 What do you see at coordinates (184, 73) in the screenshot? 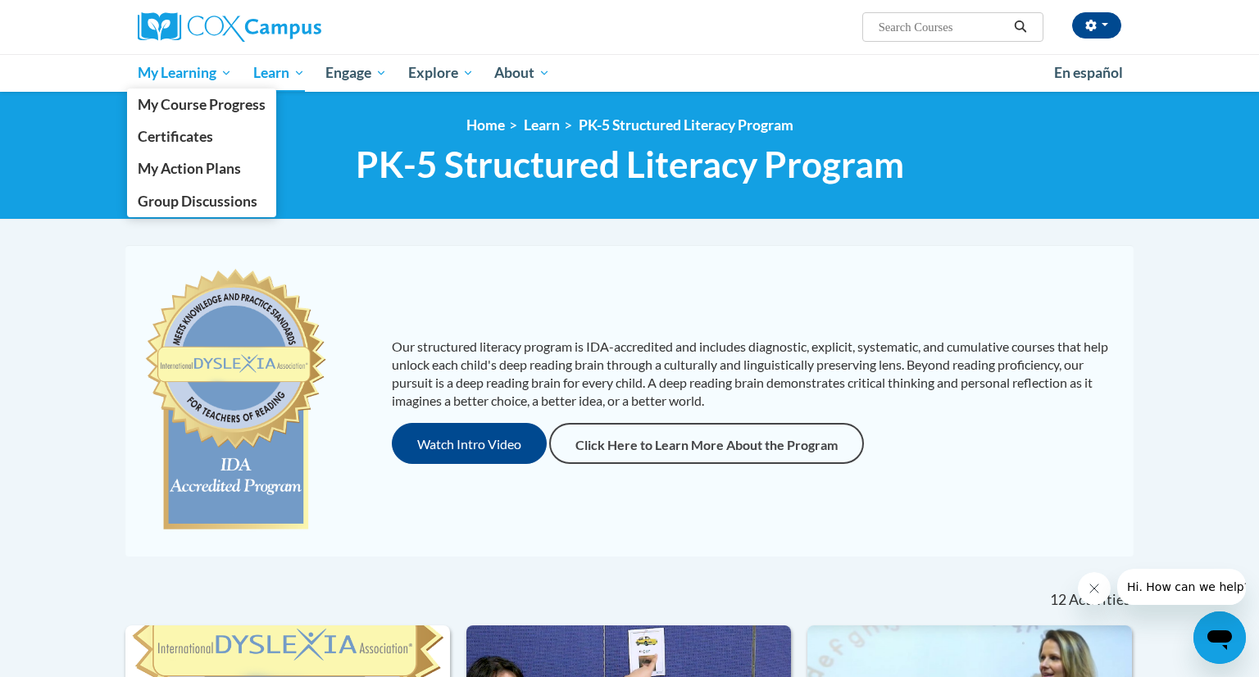
I see `span: My Learning` at bounding box center [184, 73].